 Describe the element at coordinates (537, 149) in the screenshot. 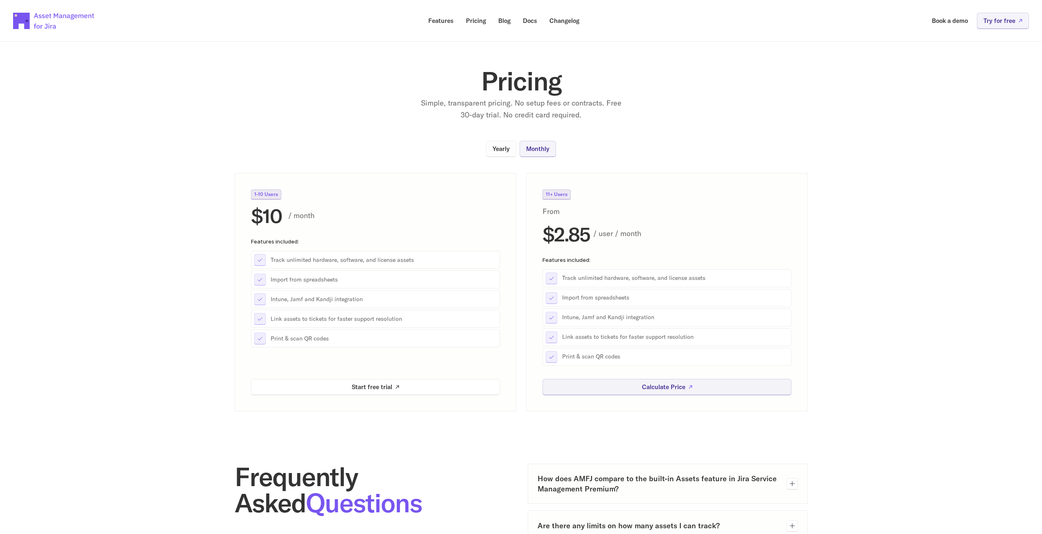

I see `p: Monthly` at that location.